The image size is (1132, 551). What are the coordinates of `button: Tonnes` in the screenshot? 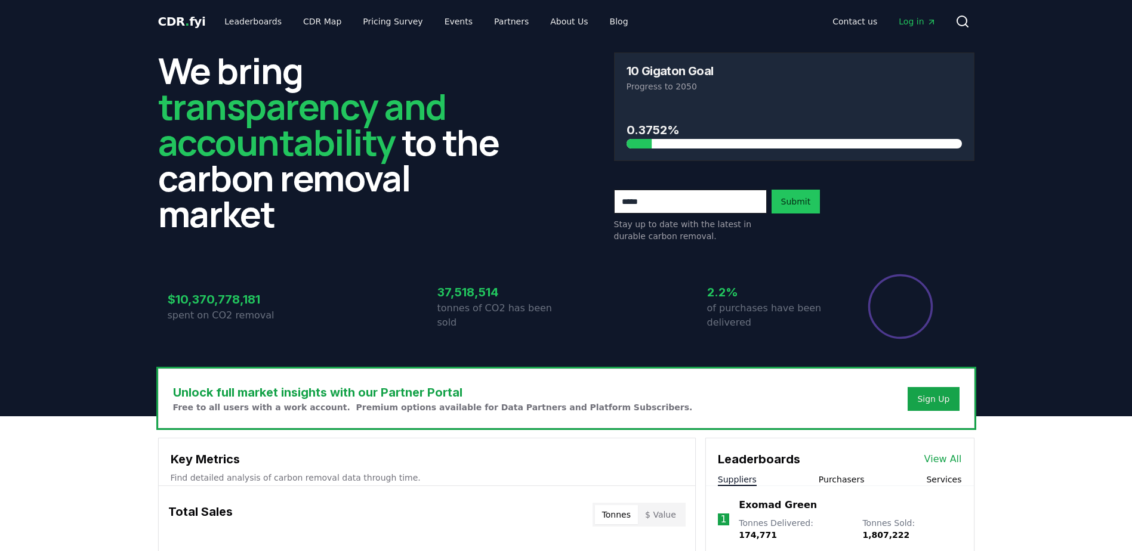 It's located at (616, 515).